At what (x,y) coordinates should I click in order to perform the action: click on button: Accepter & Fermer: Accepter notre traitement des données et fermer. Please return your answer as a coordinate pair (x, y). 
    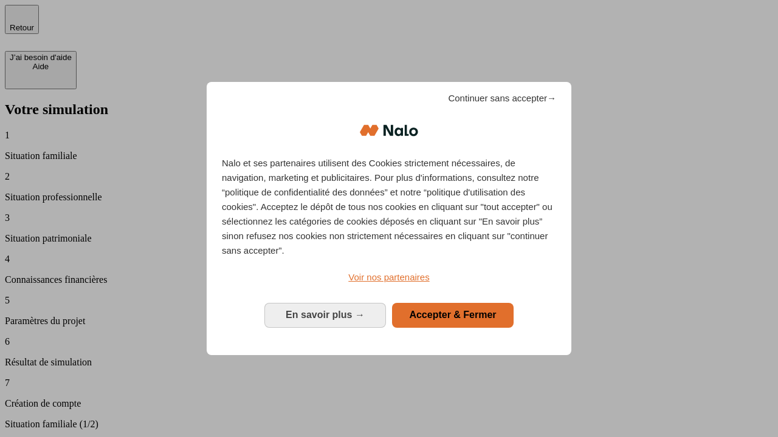
    Looking at the image, I should click on (453, 315).